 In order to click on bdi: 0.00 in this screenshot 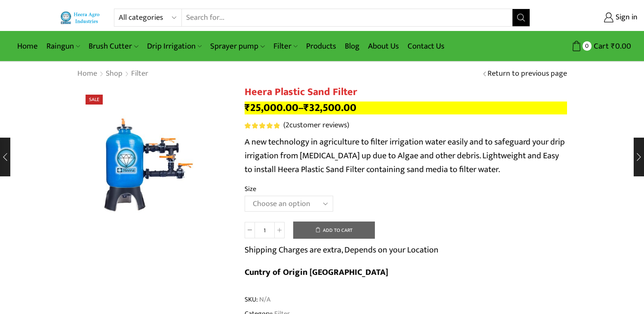, I will do `click(621, 46)`.